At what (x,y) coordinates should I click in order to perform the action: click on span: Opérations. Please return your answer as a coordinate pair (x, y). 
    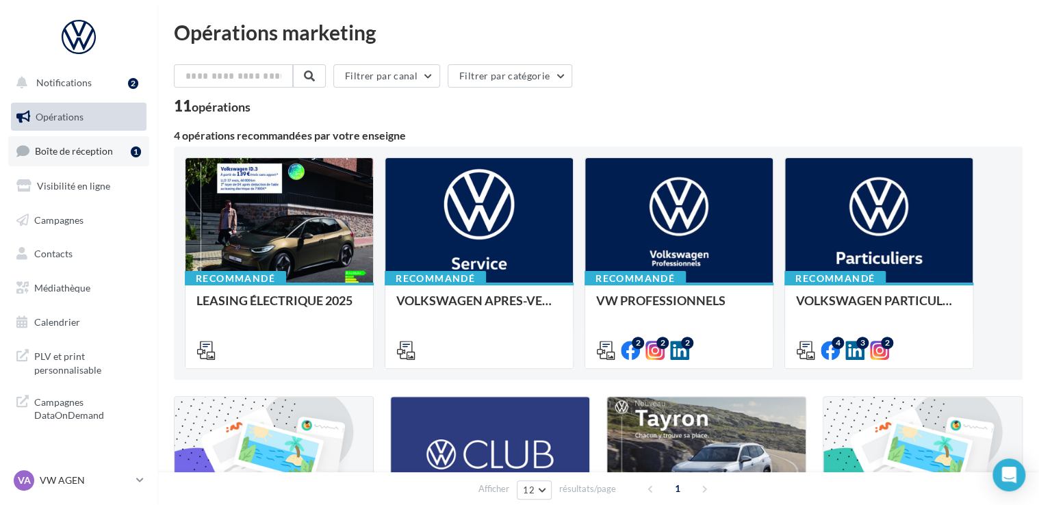
    Looking at the image, I should click on (60, 116).